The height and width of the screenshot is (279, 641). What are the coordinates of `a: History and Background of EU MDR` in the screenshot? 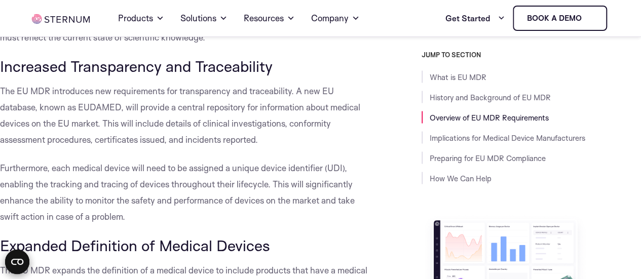 It's located at (490, 97).